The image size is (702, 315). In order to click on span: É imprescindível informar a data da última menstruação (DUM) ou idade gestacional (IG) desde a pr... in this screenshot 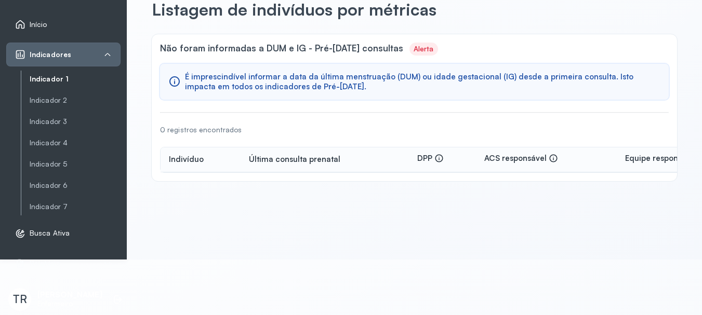, I will do `click(423, 82)`.